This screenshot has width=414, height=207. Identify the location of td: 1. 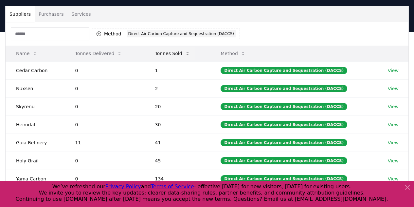
(177, 70).